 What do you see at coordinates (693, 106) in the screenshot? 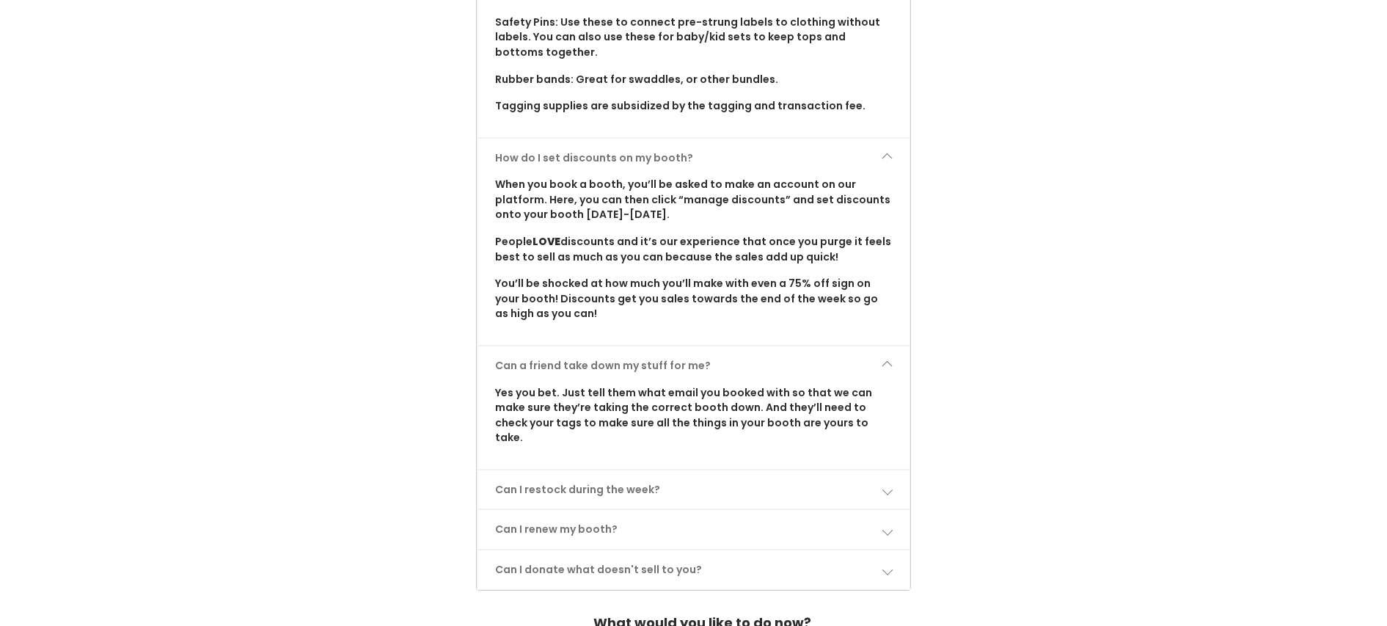
I see `p: Tagging supplies are subsidized by the tagging and transaction fee.` at bounding box center [693, 106].